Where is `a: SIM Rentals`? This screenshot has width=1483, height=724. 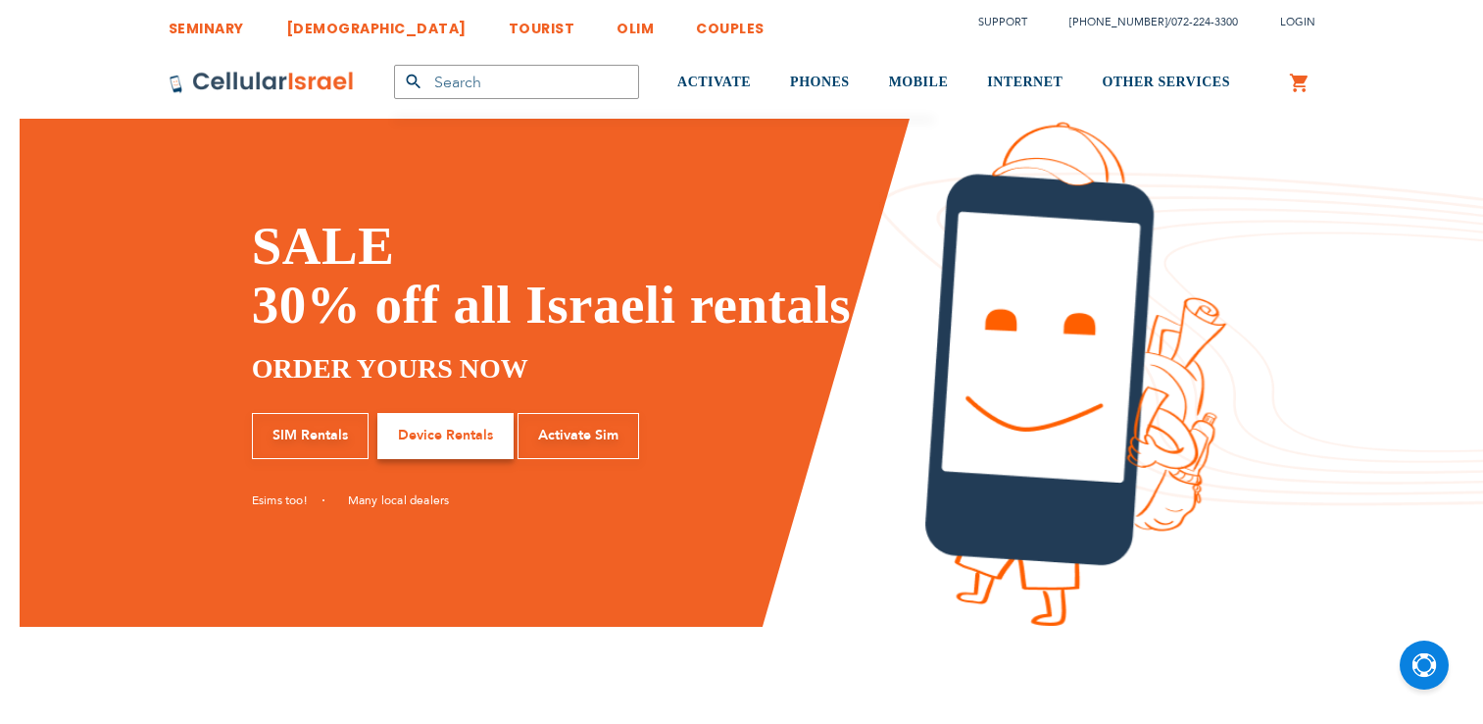 a: SIM Rentals is located at coordinates (310, 435).